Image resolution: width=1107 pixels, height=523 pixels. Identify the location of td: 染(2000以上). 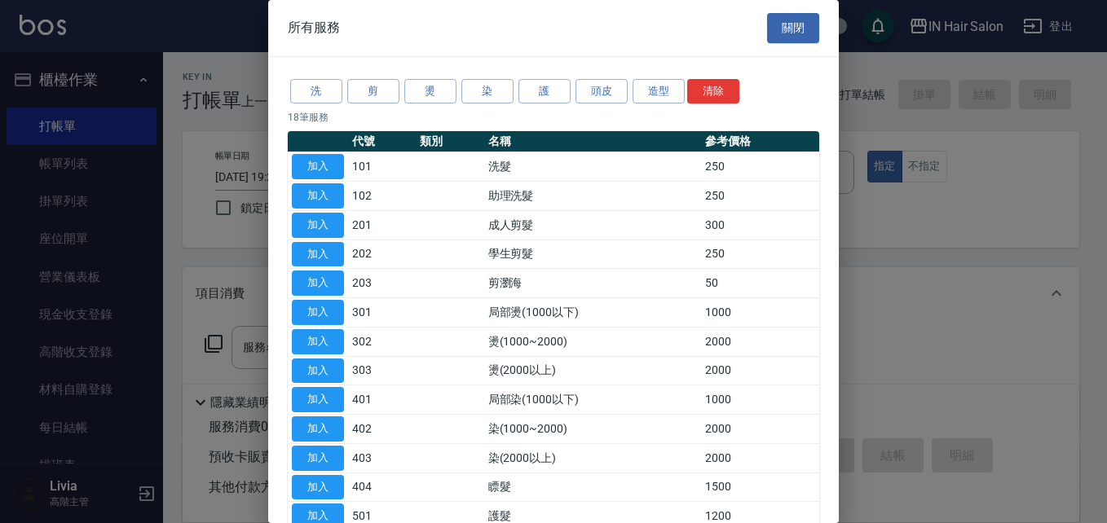
(592, 458).